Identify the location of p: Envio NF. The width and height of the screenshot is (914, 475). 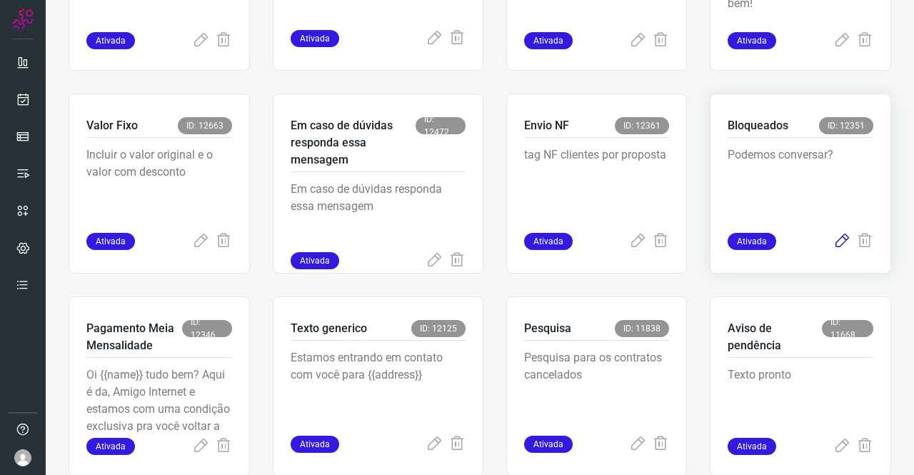
(546, 126).